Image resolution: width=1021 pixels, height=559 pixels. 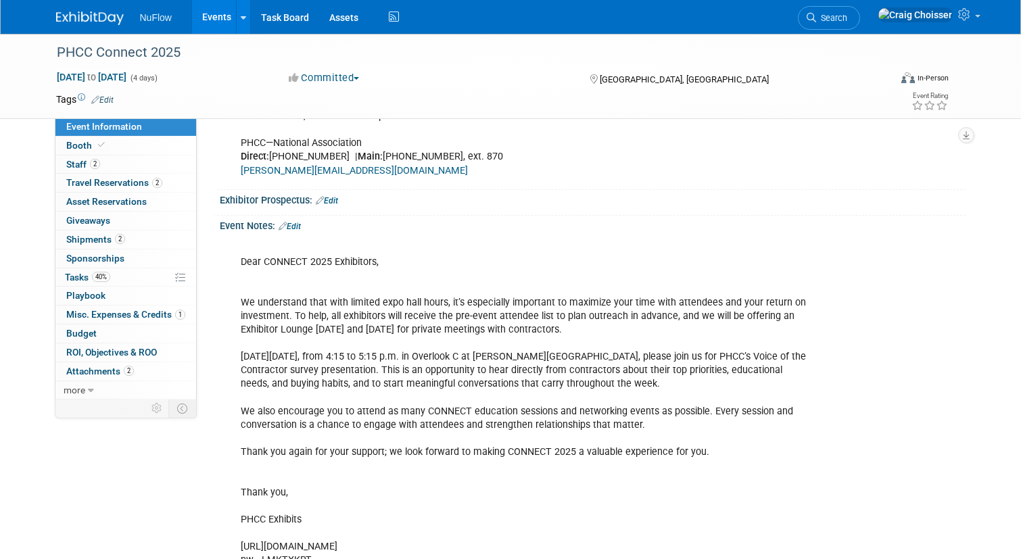 What do you see at coordinates (83, 164) in the screenshot?
I see `span: Staff` at bounding box center [83, 164].